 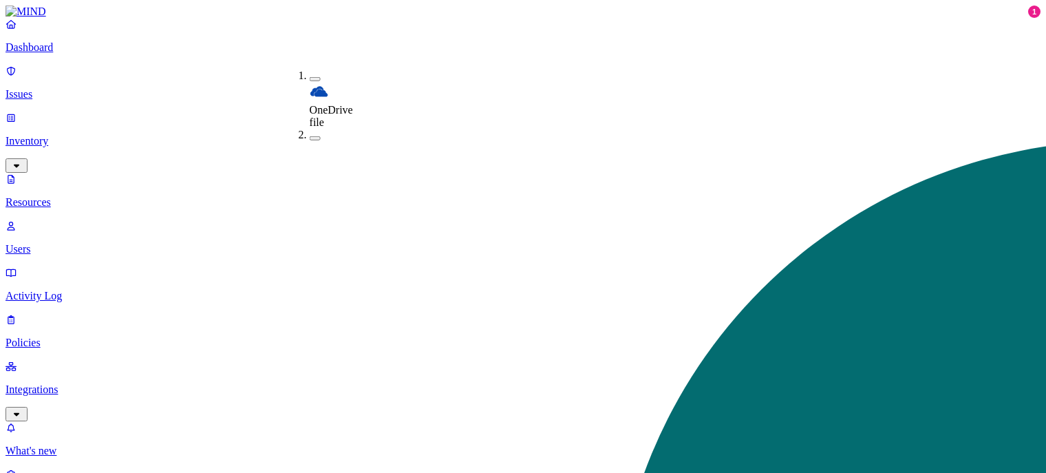 I want to click on a: Dashboard, so click(x=523, y=36).